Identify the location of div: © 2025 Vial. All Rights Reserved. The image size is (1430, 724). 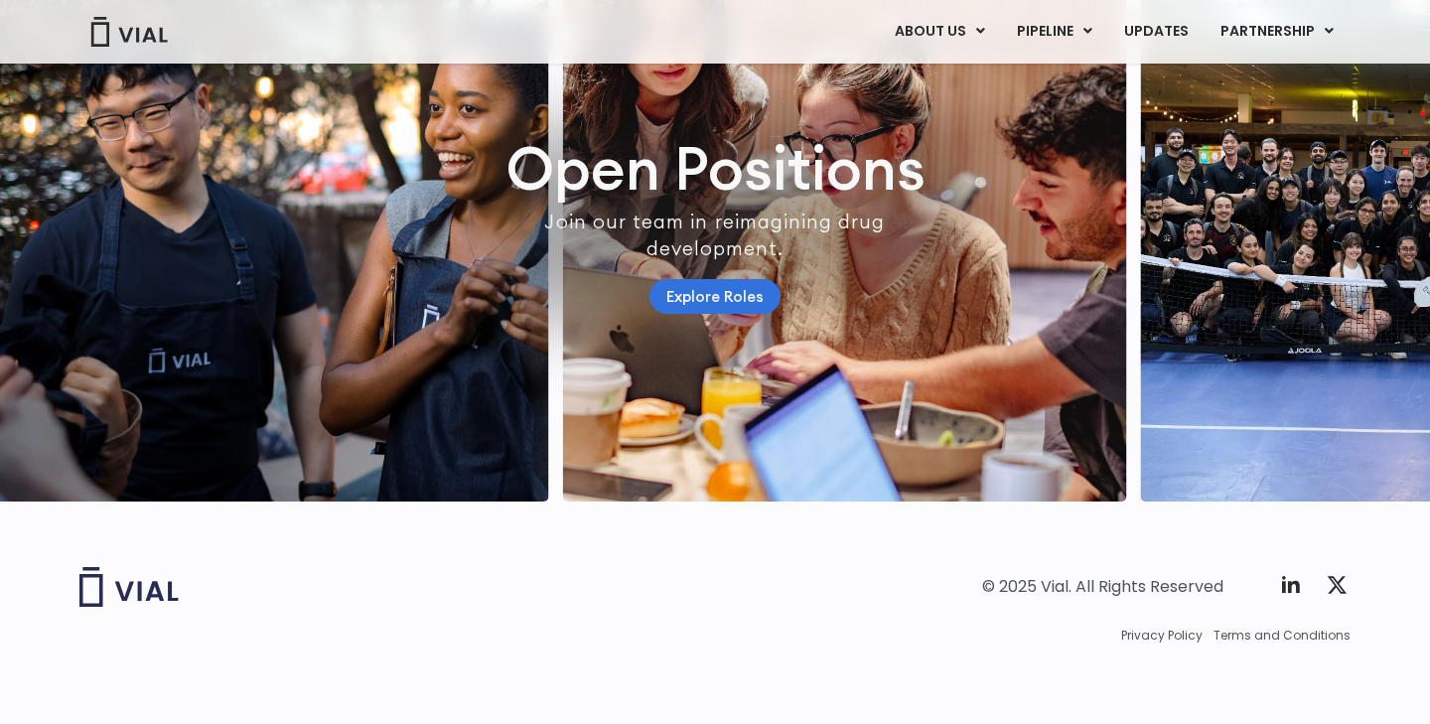
(1102, 587).